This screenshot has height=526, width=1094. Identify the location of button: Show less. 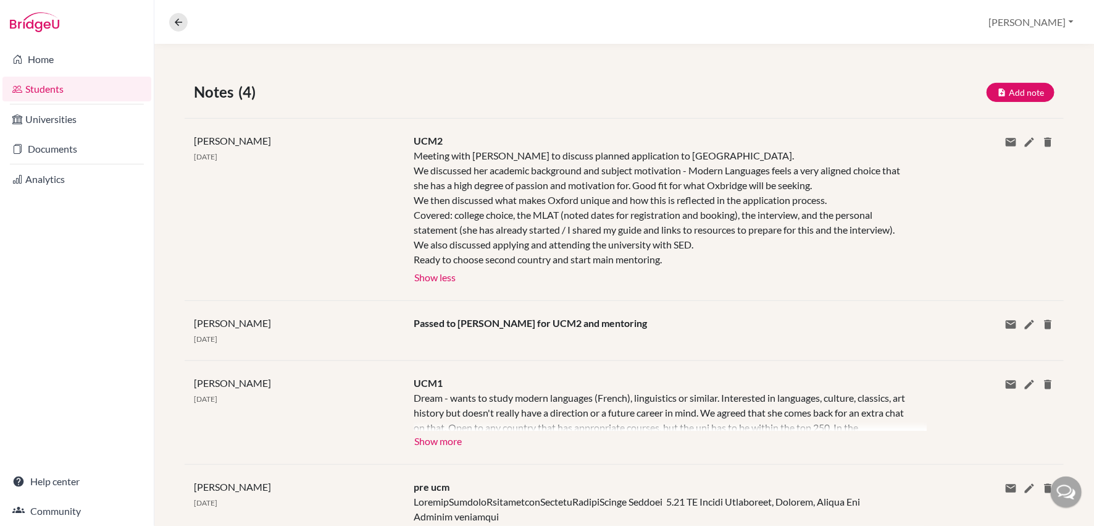
(435, 276).